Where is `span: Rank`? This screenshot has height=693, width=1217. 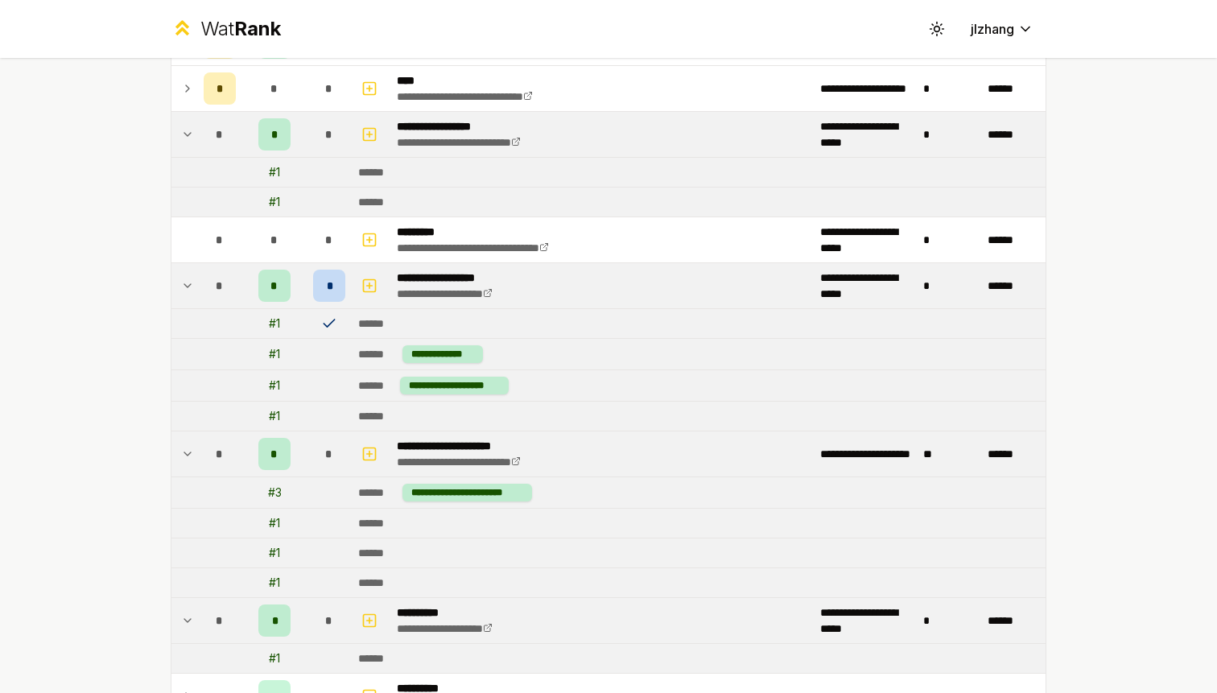 span: Rank is located at coordinates (258, 28).